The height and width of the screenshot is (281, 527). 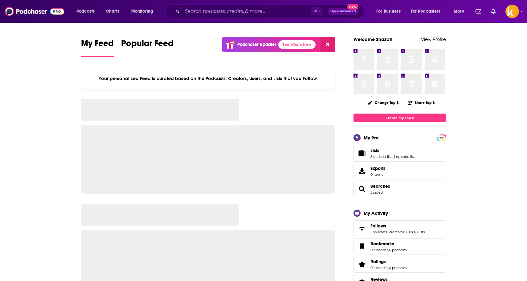 What do you see at coordinates (441, 138) in the screenshot?
I see `span: PRO` at bounding box center [441, 138].